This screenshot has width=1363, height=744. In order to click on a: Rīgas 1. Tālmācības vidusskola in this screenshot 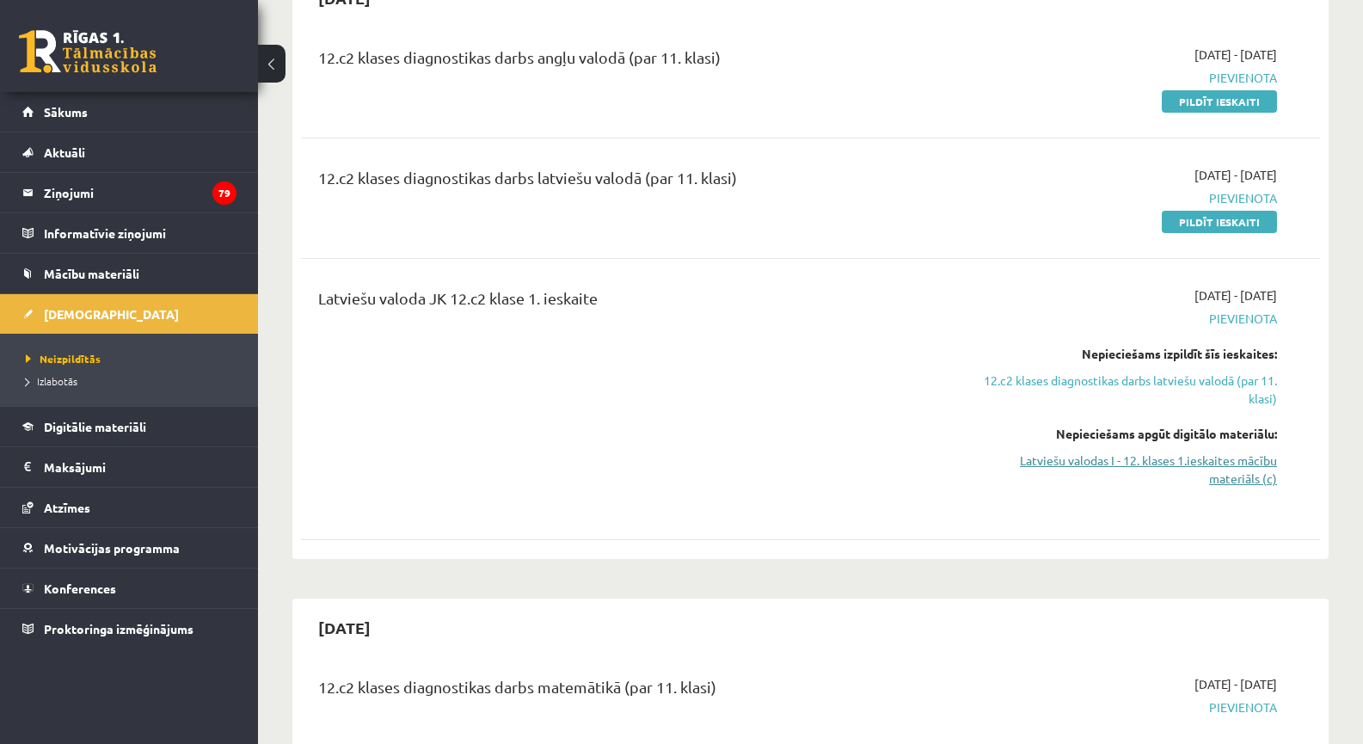, I will do `click(88, 52)`.